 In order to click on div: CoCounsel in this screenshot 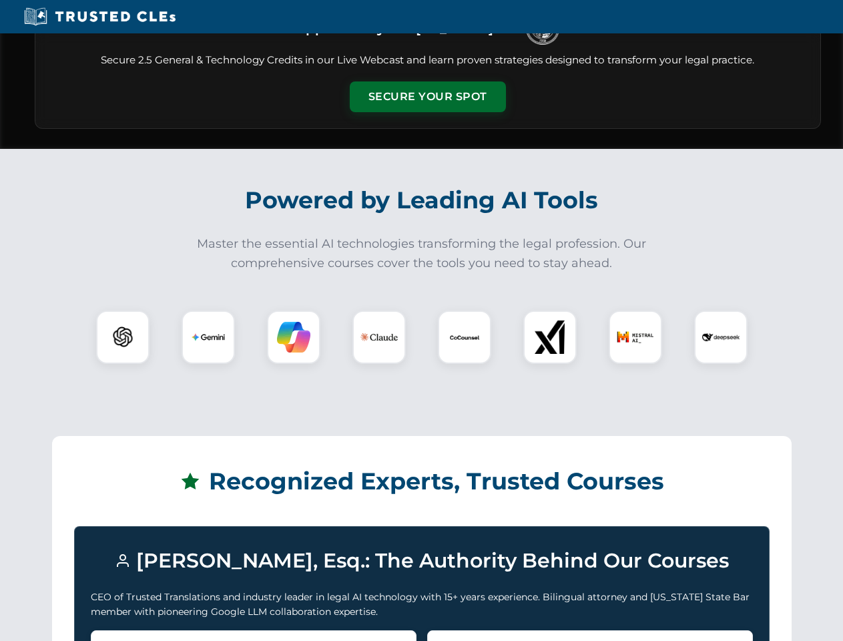, I will do `click(465, 337)`.